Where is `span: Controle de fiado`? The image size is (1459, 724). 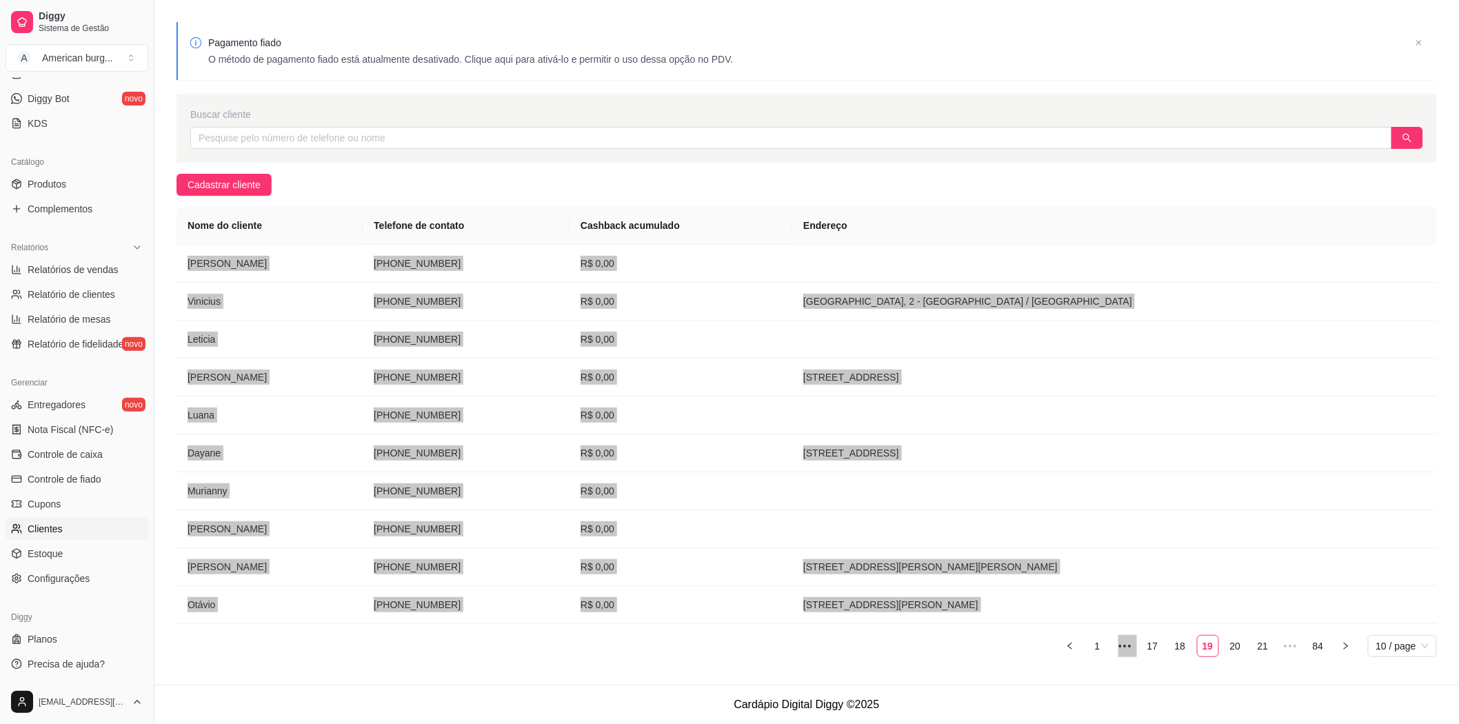
span: Controle de fiado is located at coordinates (64, 479).